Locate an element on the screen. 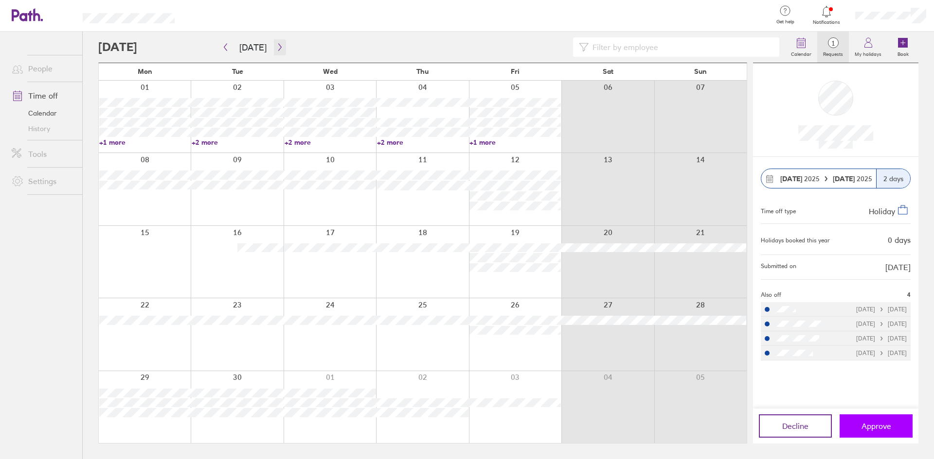 The image size is (934, 459). span: Notifications is located at coordinates (826, 22).